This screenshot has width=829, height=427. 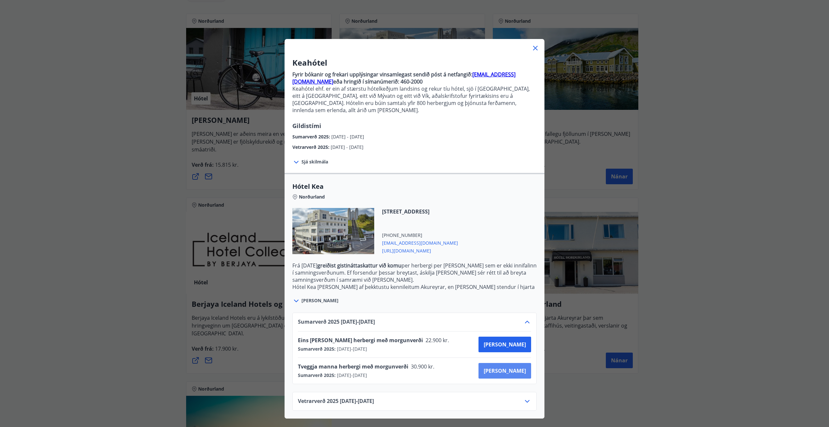 What do you see at coordinates (353, 367) in the screenshot?
I see `span: Tveggja manna herbergi með morgunverði` at bounding box center [353, 367].